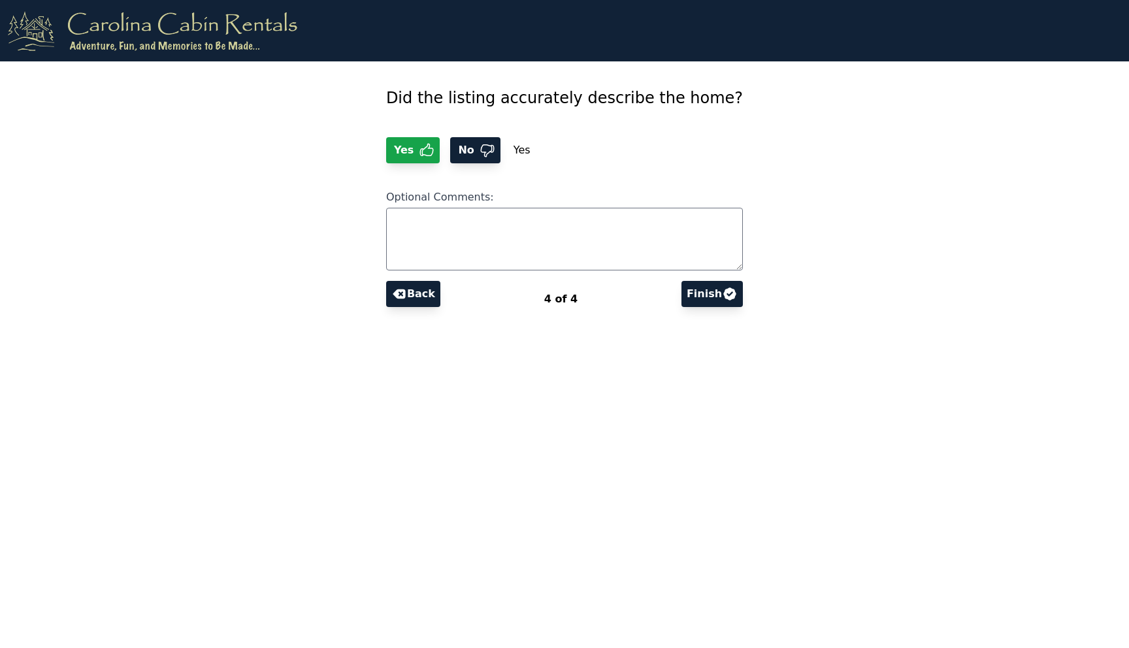  Describe the element at coordinates (564, 239) in the screenshot. I see `textarea: Optional Comments:` at that location.